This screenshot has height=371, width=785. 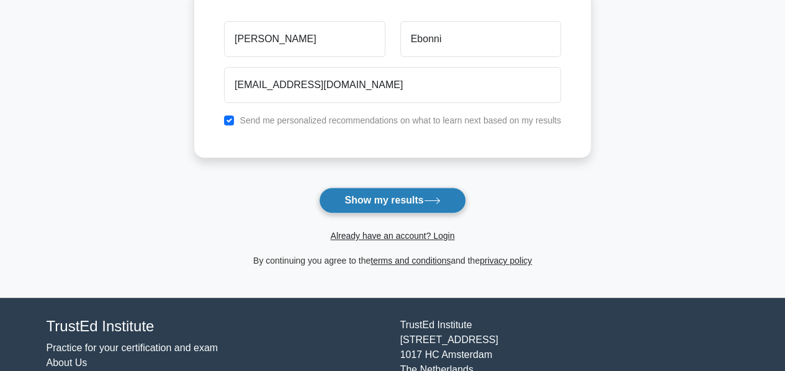 I want to click on input: Email, so click(x=392, y=85).